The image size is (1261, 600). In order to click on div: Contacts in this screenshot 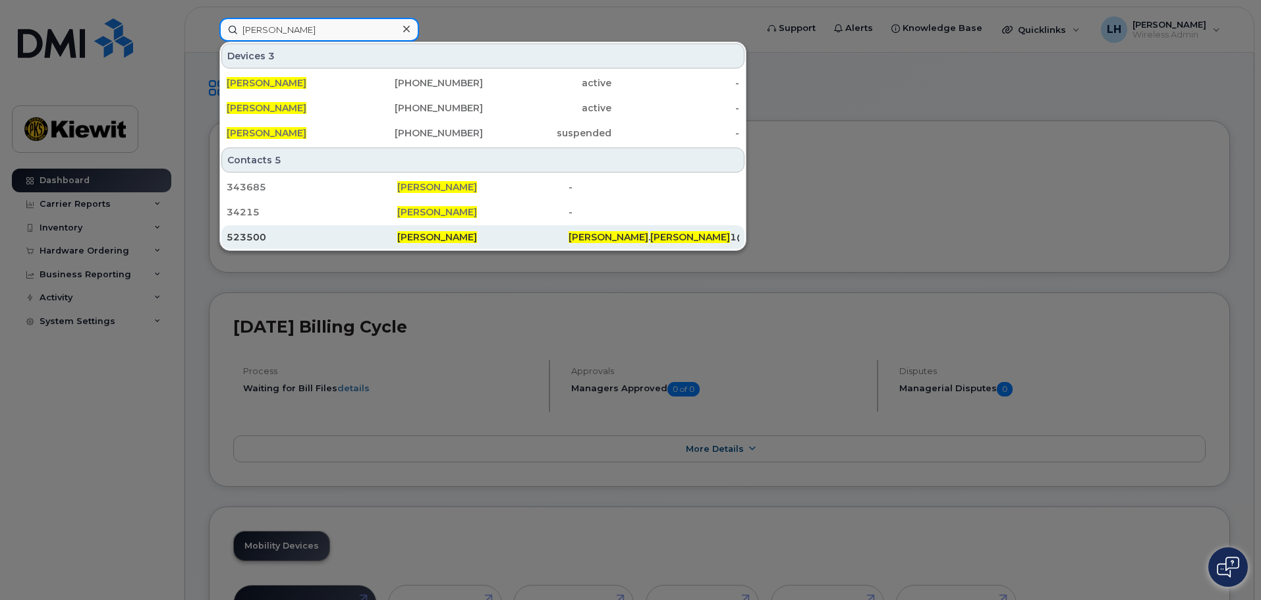, I will do `click(483, 160)`.